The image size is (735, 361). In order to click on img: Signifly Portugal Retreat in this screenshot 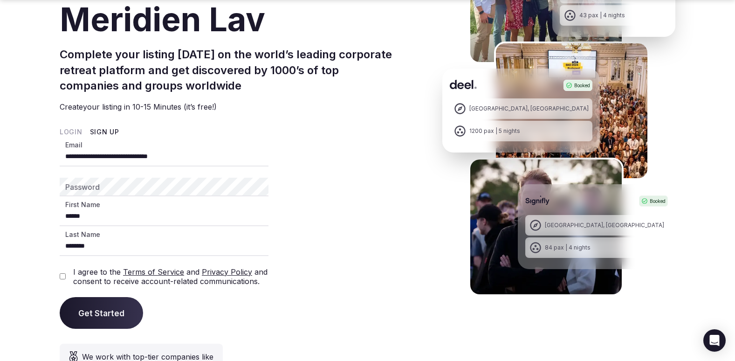, I will do `click(546, 227)`.